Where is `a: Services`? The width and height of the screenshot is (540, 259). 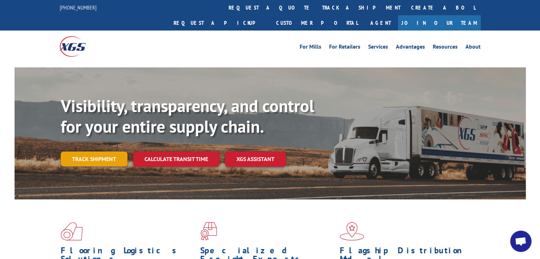 a: Services is located at coordinates (378, 48).